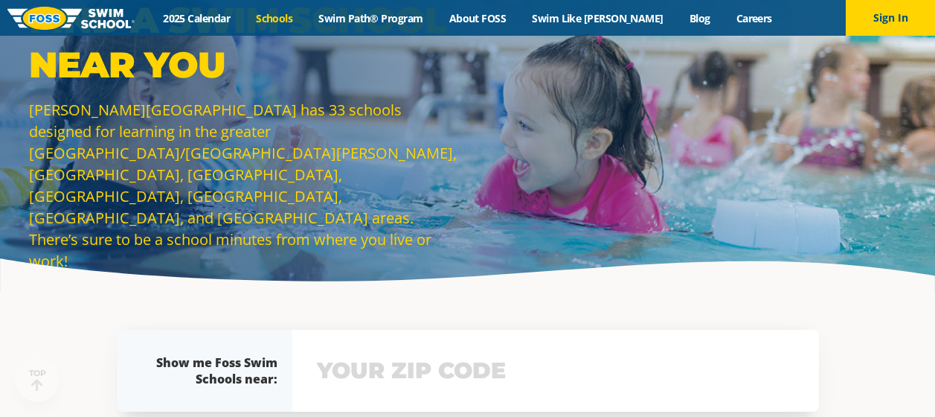  I want to click on a: About FOSS, so click(478, 18).